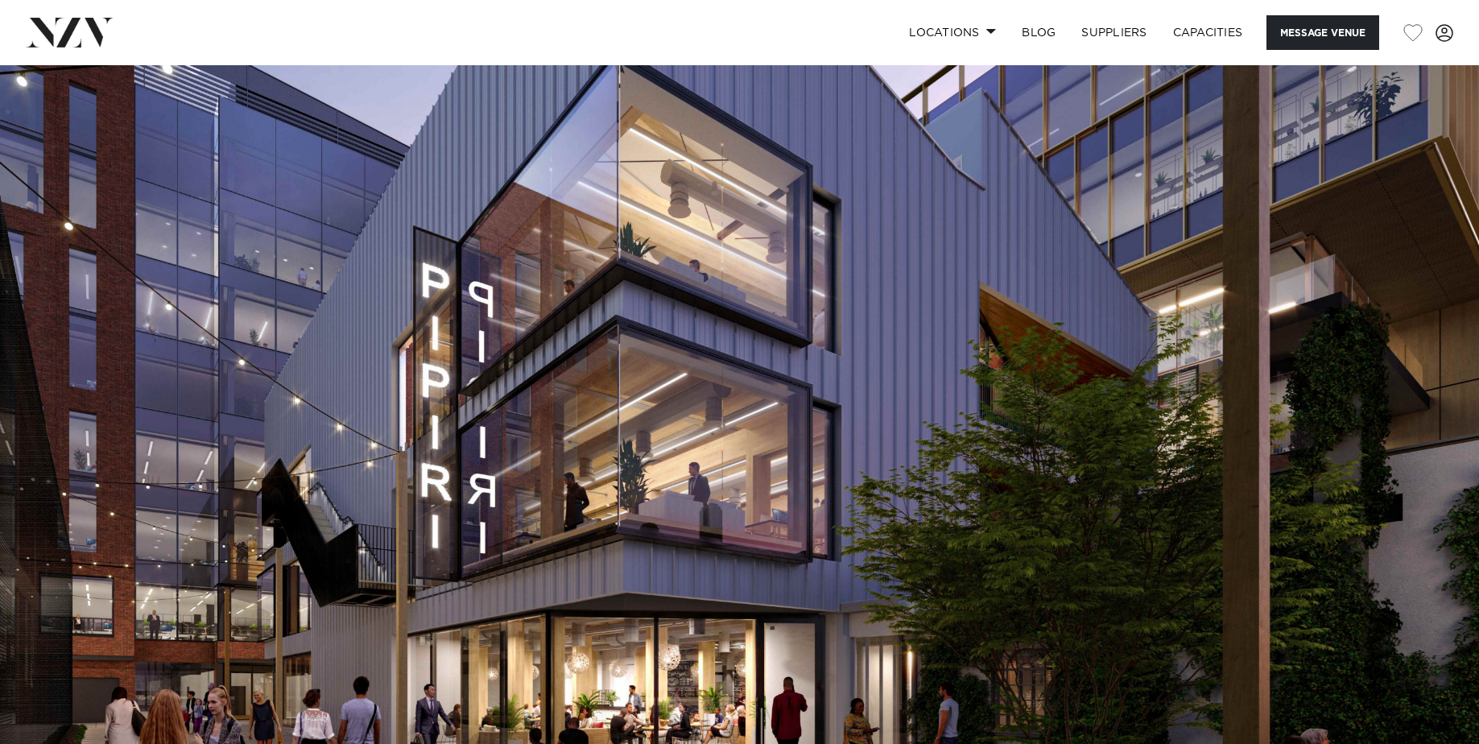 Image resolution: width=1479 pixels, height=744 pixels. Describe the element at coordinates (69, 32) in the screenshot. I see `img: nzv-logo.png` at that location.